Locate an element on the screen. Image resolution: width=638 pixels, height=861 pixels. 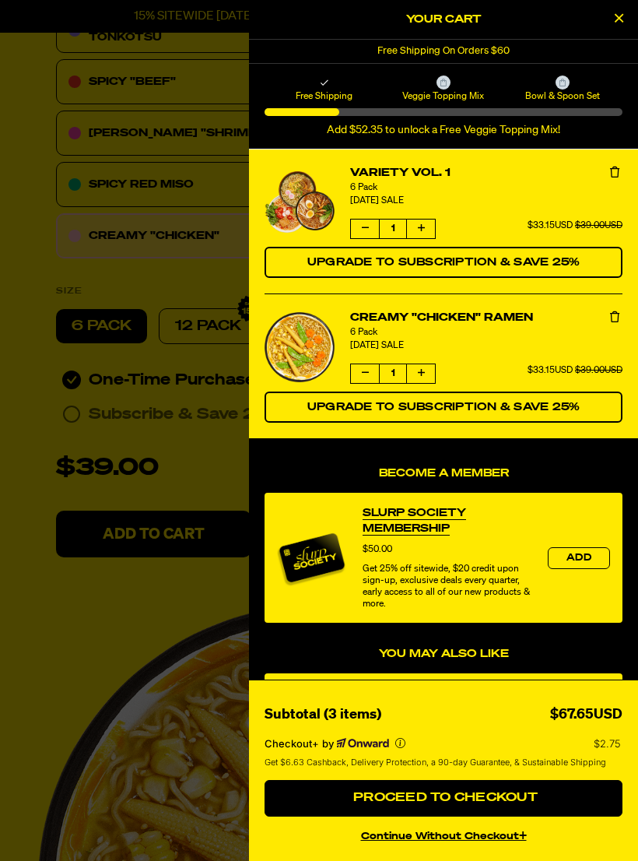
button: More info is located at coordinates (400, 742).